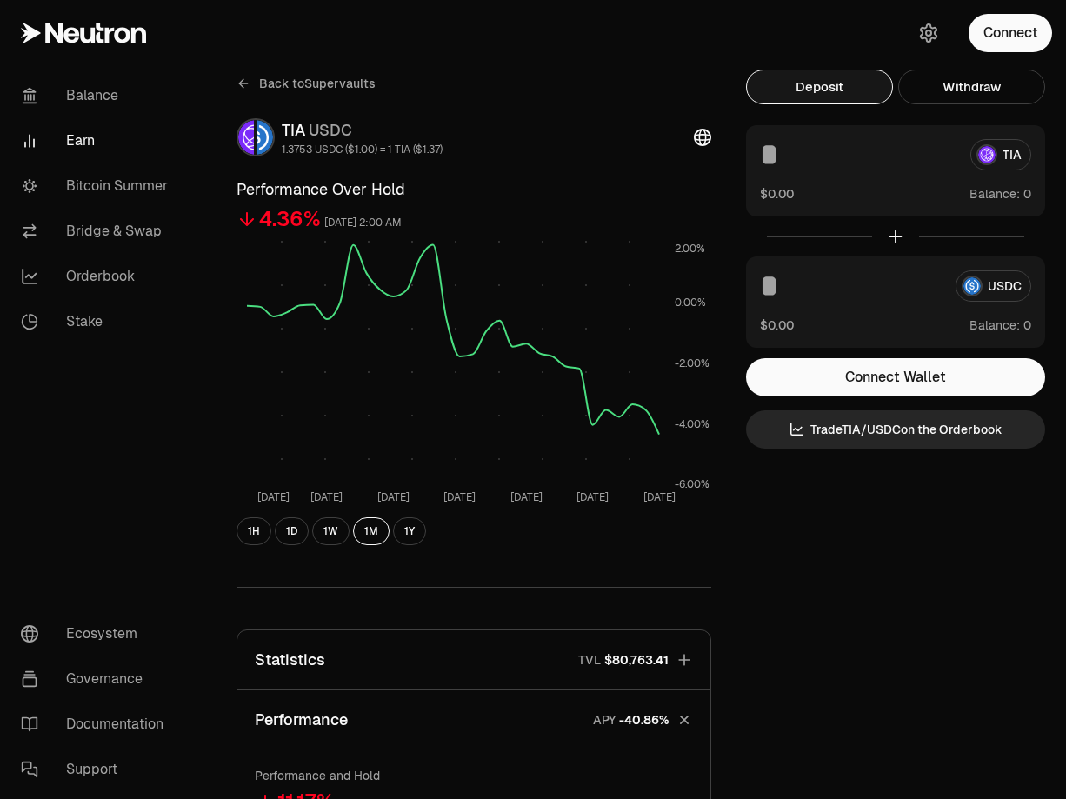 This screenshot has height=799, width=1066. Describe the element at coordinates (246, 137) in the screenshot. I see `img: TIA Logo` at that location.